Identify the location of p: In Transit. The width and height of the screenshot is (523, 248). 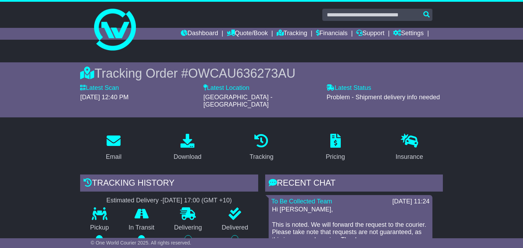
(141, 228).